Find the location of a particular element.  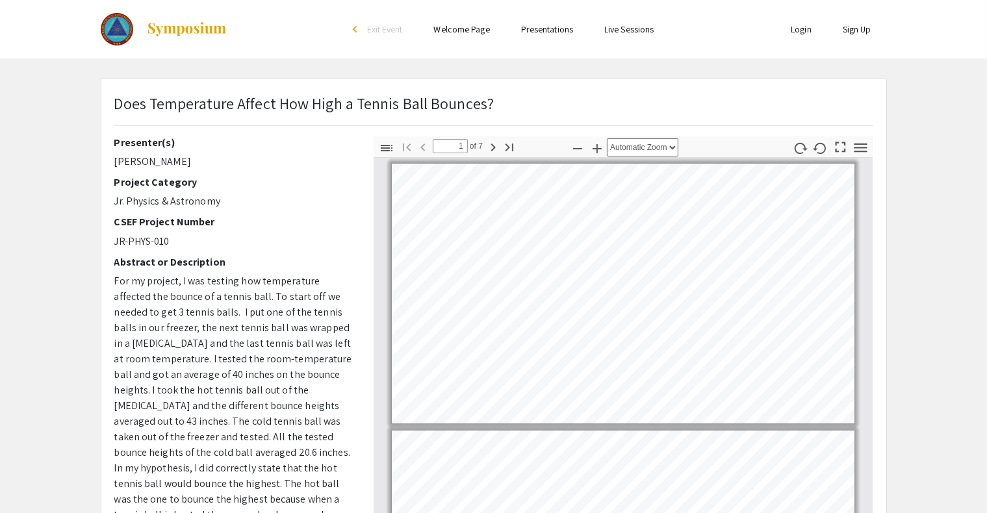

div: Page 1 is located at coordinates (623, 294).